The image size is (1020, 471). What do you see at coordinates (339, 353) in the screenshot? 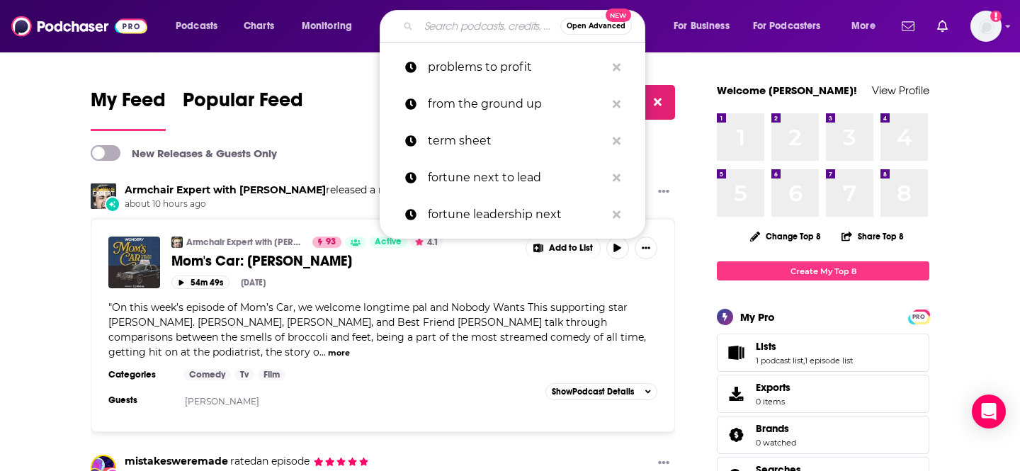
I see `button: more` at bounding box center [339, 353].